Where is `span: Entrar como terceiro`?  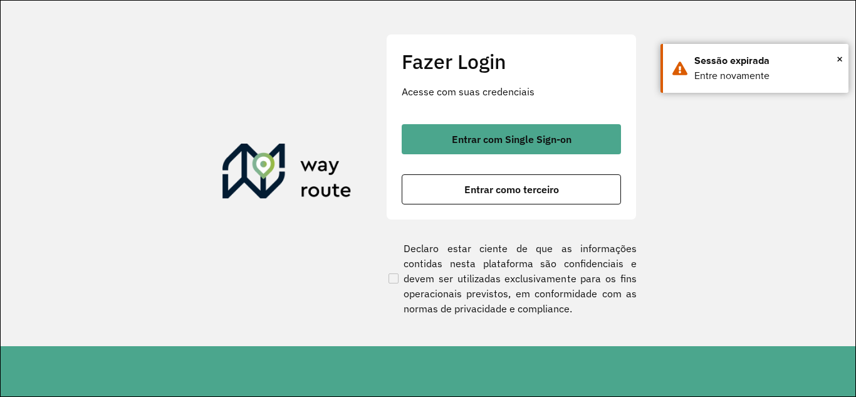 span: Entrar como terceiro is located at coordinates (511, 189).